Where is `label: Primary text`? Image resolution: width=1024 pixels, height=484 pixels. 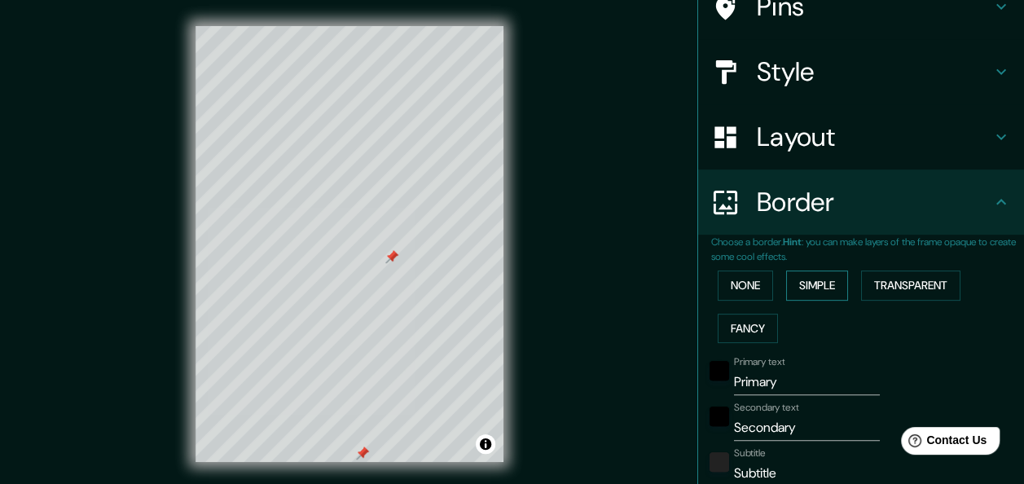
label: Primary text is located at coordinates (759, 362).